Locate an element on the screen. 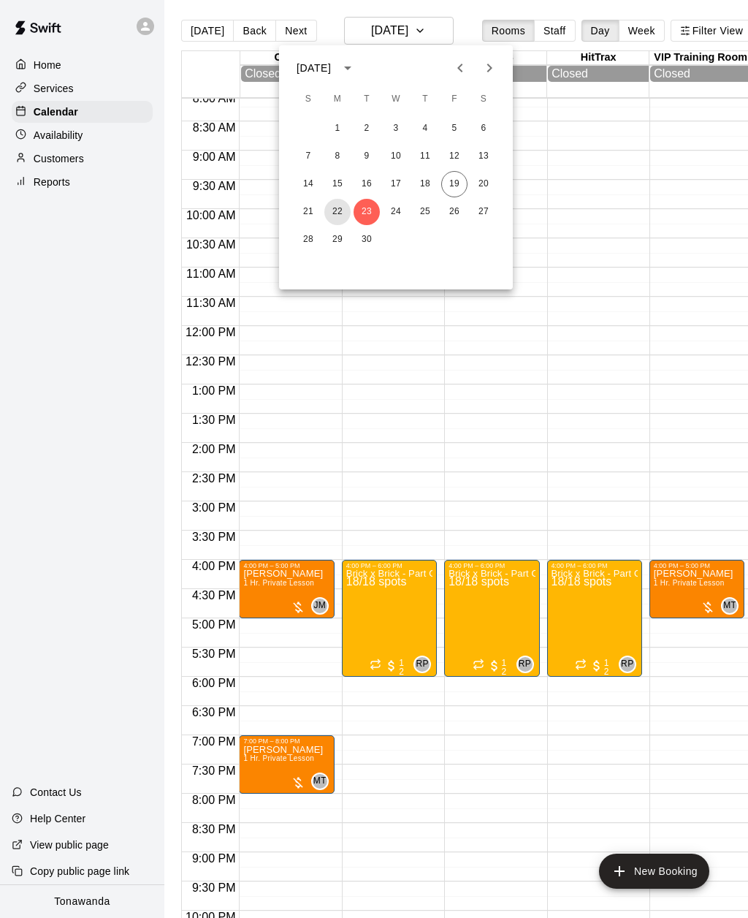 The image size is (748, 918). button: 1 is located at coordinates (338, 129).